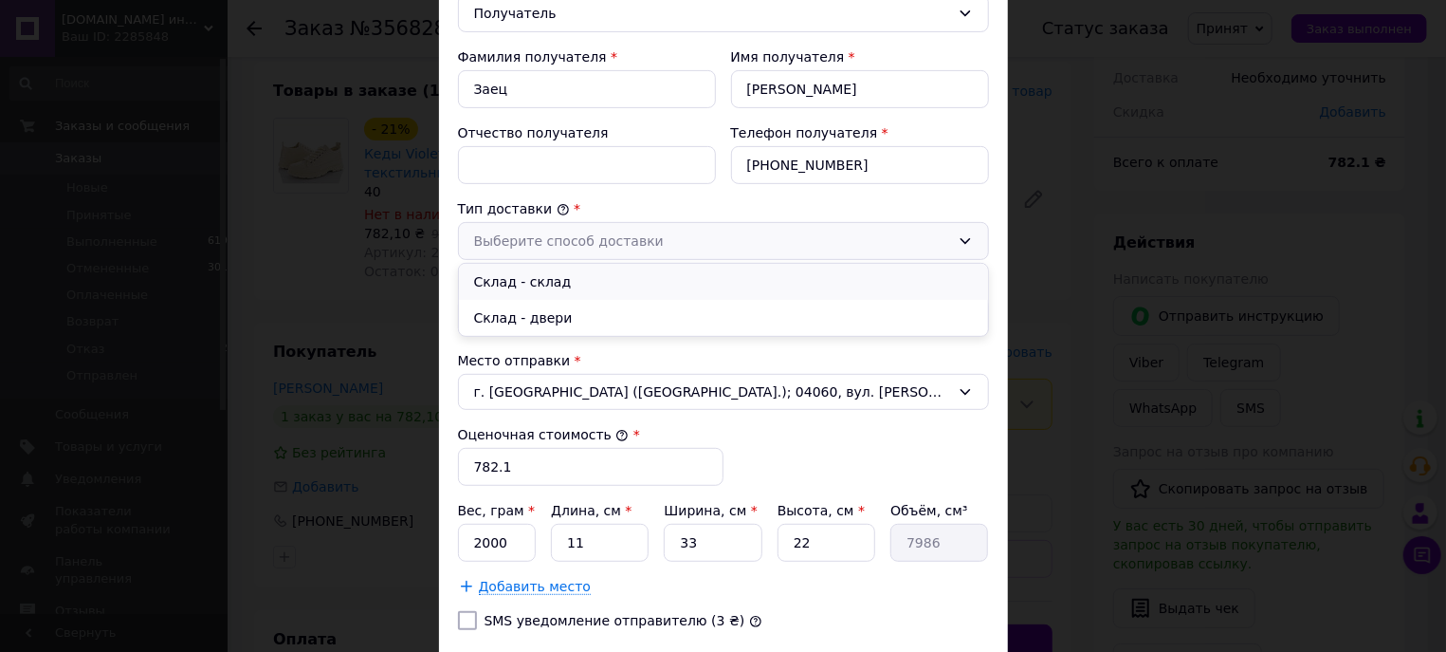  What do you see at coordinates (712, 241) in the screenshot?
I see `div: Выберите способ доставки` at bounding box center [712, 241].